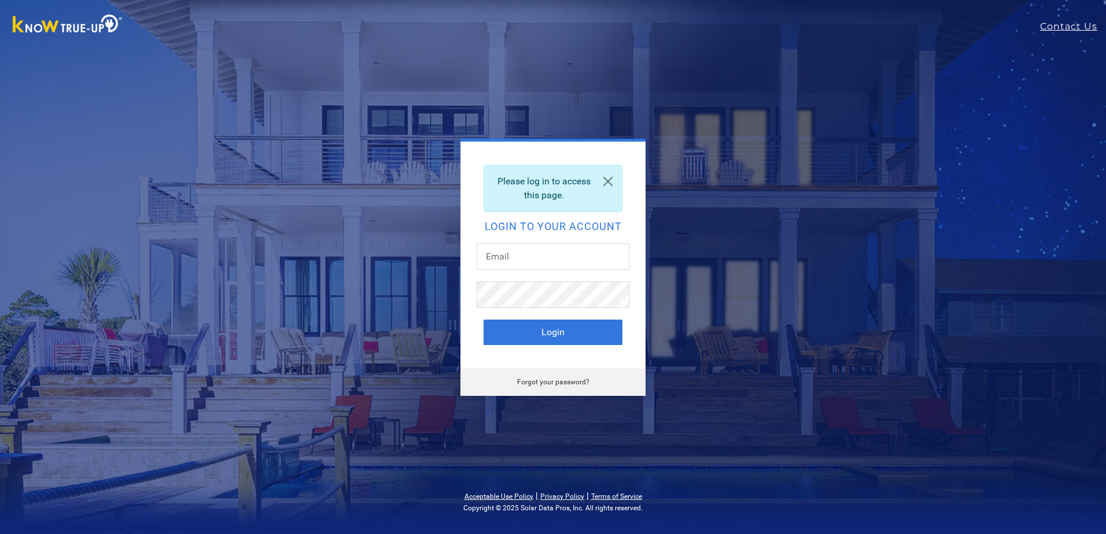  Describe the element at coordinates (617, 497) in the screenshot. I see `a: Terms of Service` at that location.